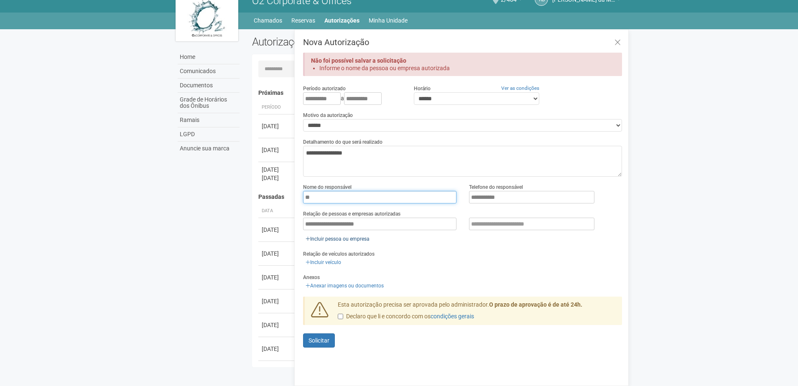 This screenshot has width=798, height=386. Describe the element at coordinates (463, 68) in the screenshot. I see `li: Informe o nome da pessoa ou empresa autorizada` at that location.